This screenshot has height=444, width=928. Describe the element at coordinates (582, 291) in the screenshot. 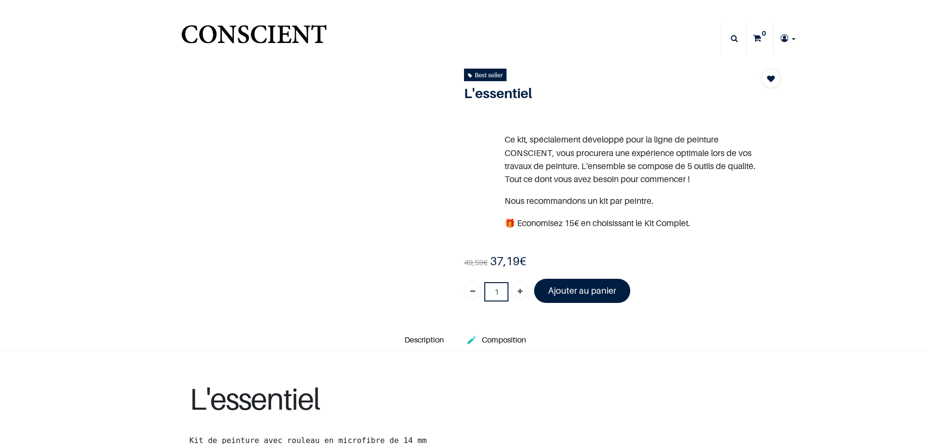

I see `a: Ajouter au panier` at that location.